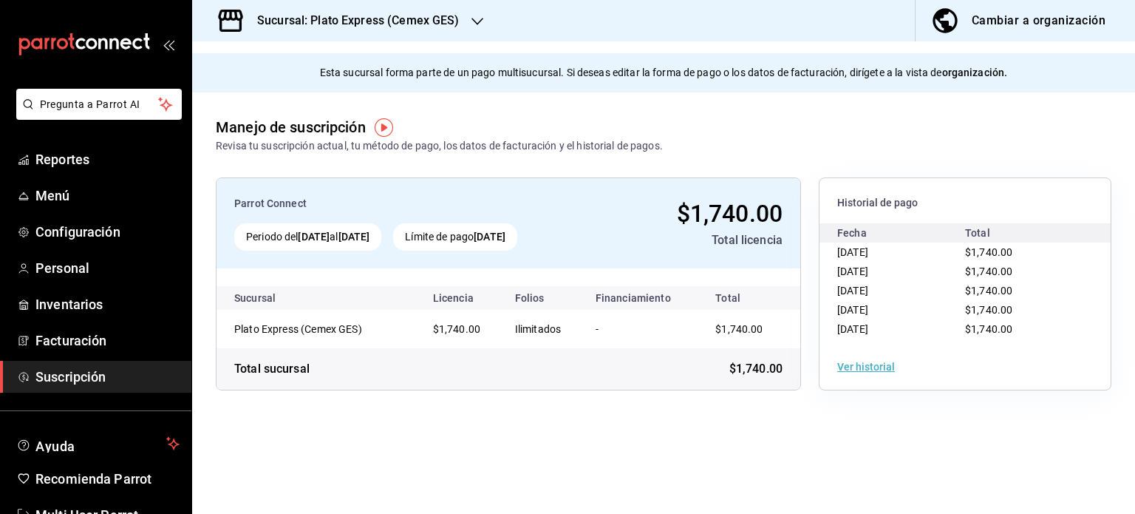 The height and width of the screenshot is (514, 1135). I want to click on div: Esta sucursal forma parte de un pago multisucursal. Si deseas editar la forma de pago o los datos..., so click(663, 72).